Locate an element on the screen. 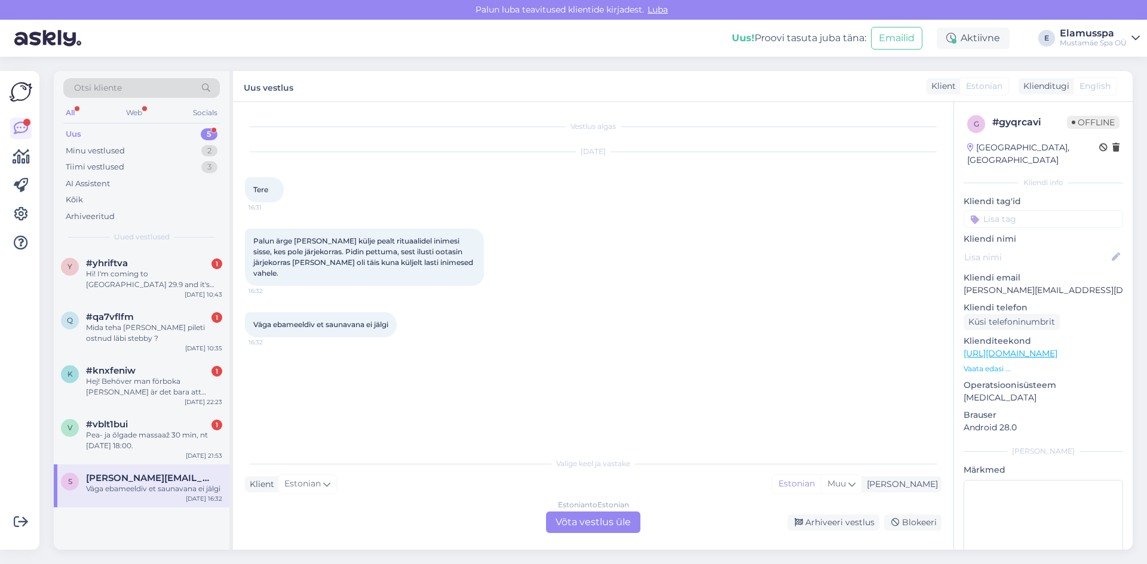 This screenshot has width=1147, height=564. span: Muu is located at coordinates (836, 484).